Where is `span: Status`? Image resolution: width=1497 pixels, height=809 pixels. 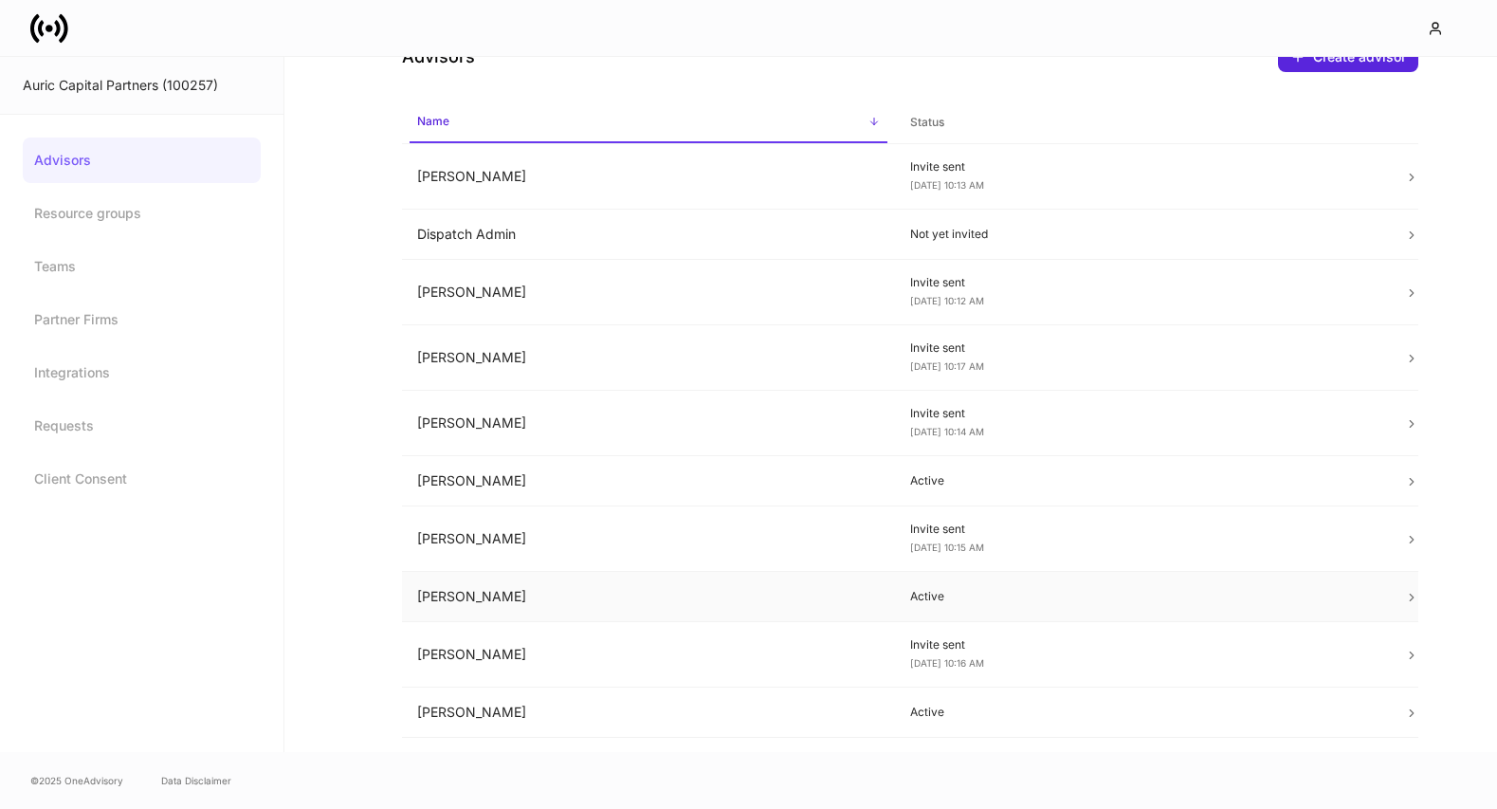
span: Status is located at coordinates (1141, 122).